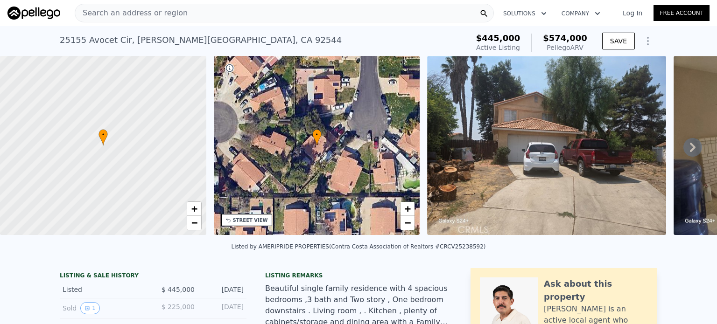 The width and height of the screenshot is (717, 324). I want to click on button: Solutions, so click(524, 14).